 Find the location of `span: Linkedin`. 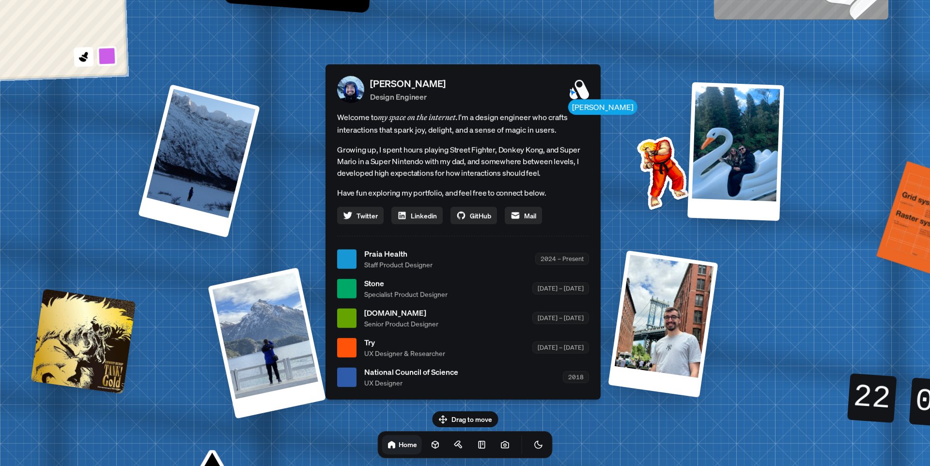

span: Linkedin is located at coordinates (424, 215).